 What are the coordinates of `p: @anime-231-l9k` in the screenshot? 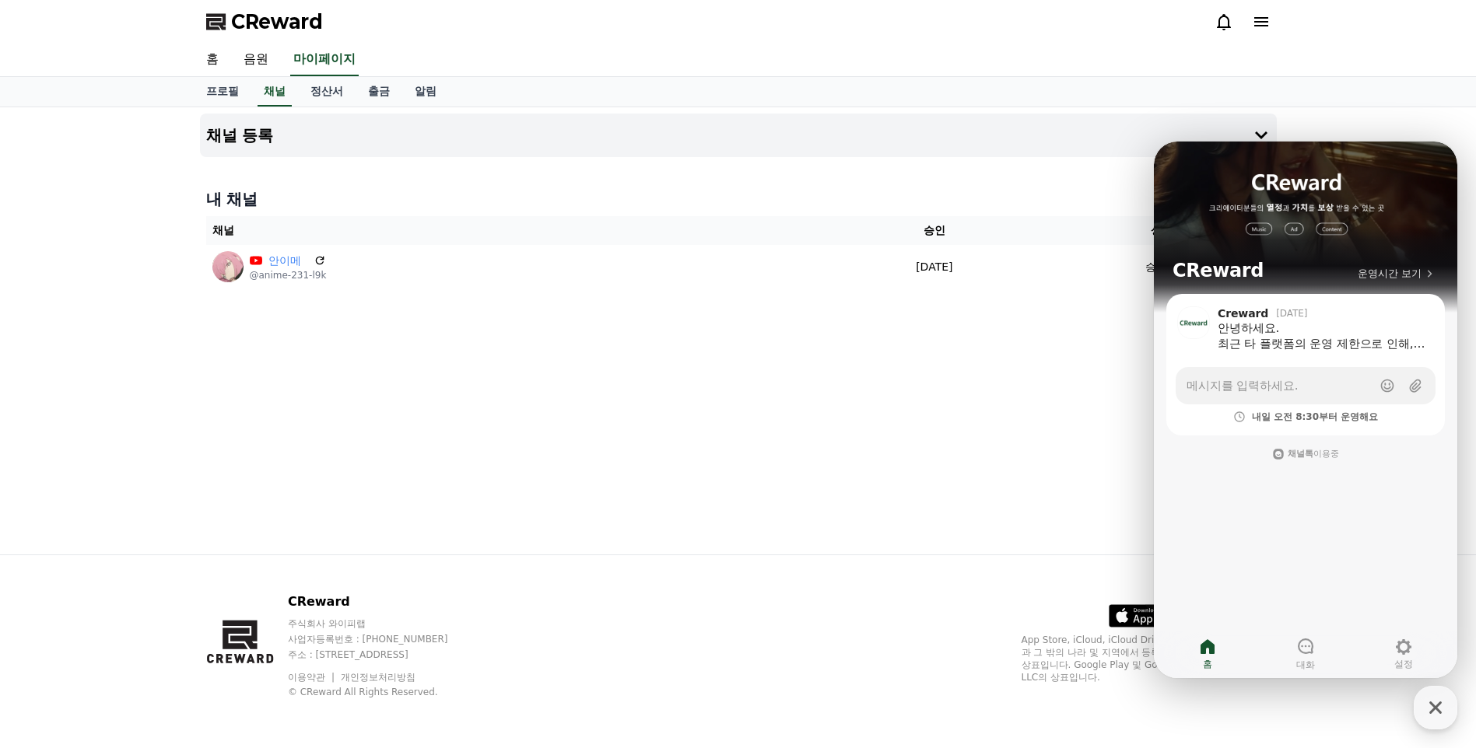 It's located at (288, 275).